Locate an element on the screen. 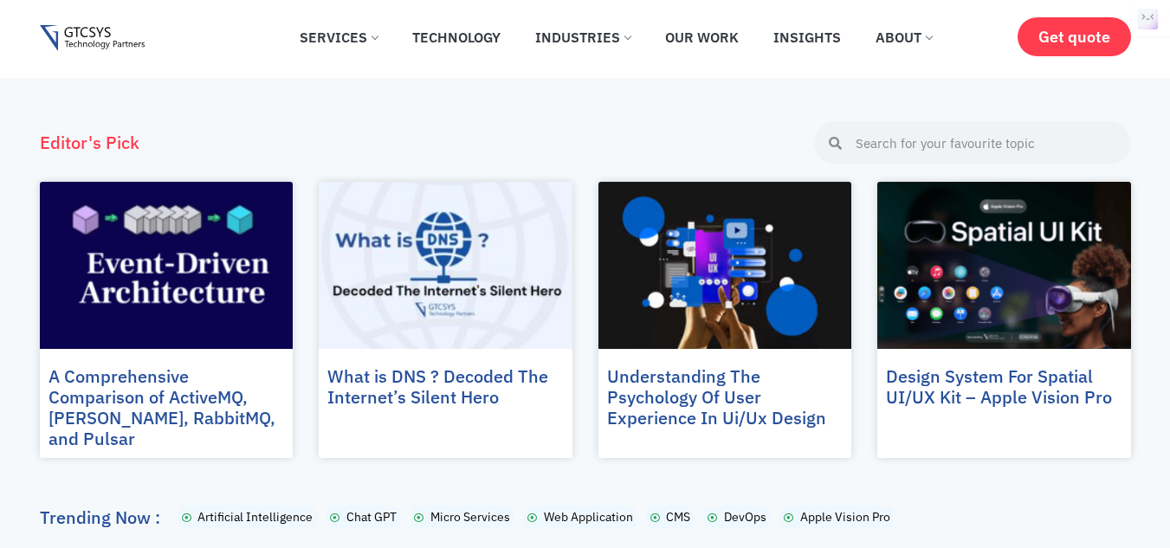 The height and width of the screenshot is (548, 1170). a: Our Work is located at coordinates (702, 37).